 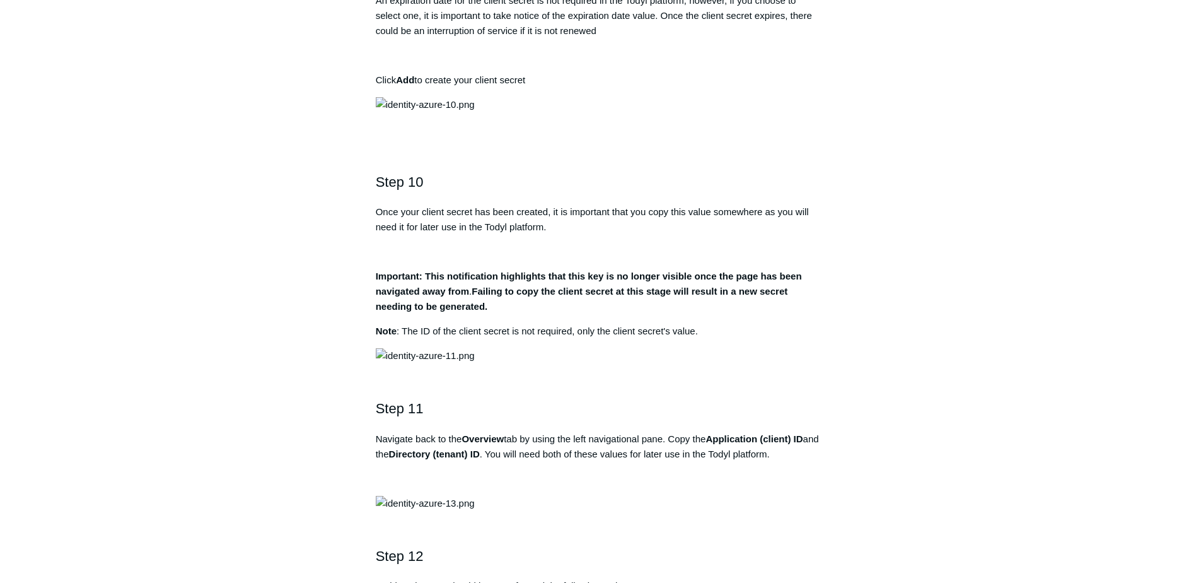 What do you see at coordinates (405, 79) in the screenshot?
I see `strong: Add` at bounding box center [405, 79].